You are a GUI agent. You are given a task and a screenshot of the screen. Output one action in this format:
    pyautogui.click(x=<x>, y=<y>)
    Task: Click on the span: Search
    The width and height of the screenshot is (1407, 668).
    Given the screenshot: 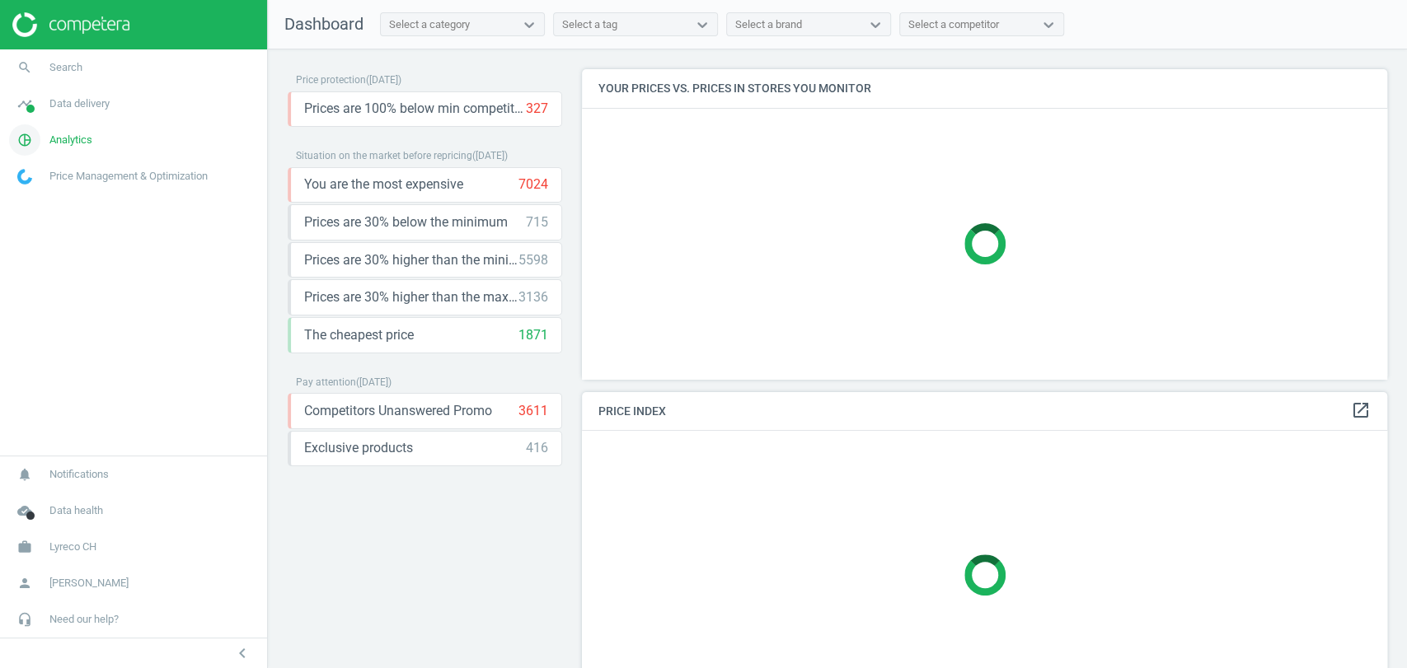 What is the action you would take?
    pyautogui.click(x=66, y=68)
    